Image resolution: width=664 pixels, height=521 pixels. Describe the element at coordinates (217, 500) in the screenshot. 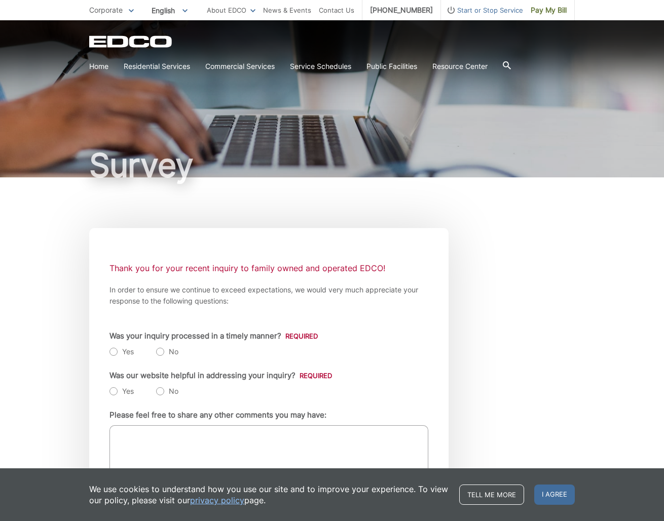

I see `a: privacy policy` at that location.